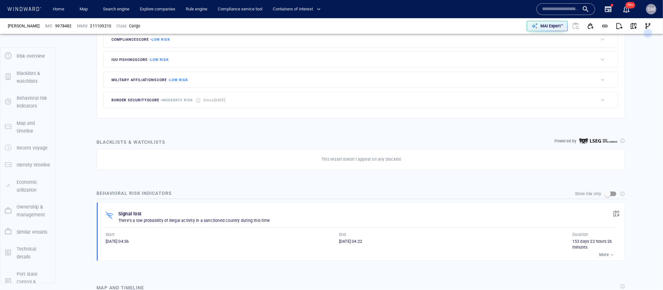 The width and height of the screenshot is (663, 290). Describe the element at coordinates (141, 39) in the screenshot. I see `span: compliance score -` at that location.